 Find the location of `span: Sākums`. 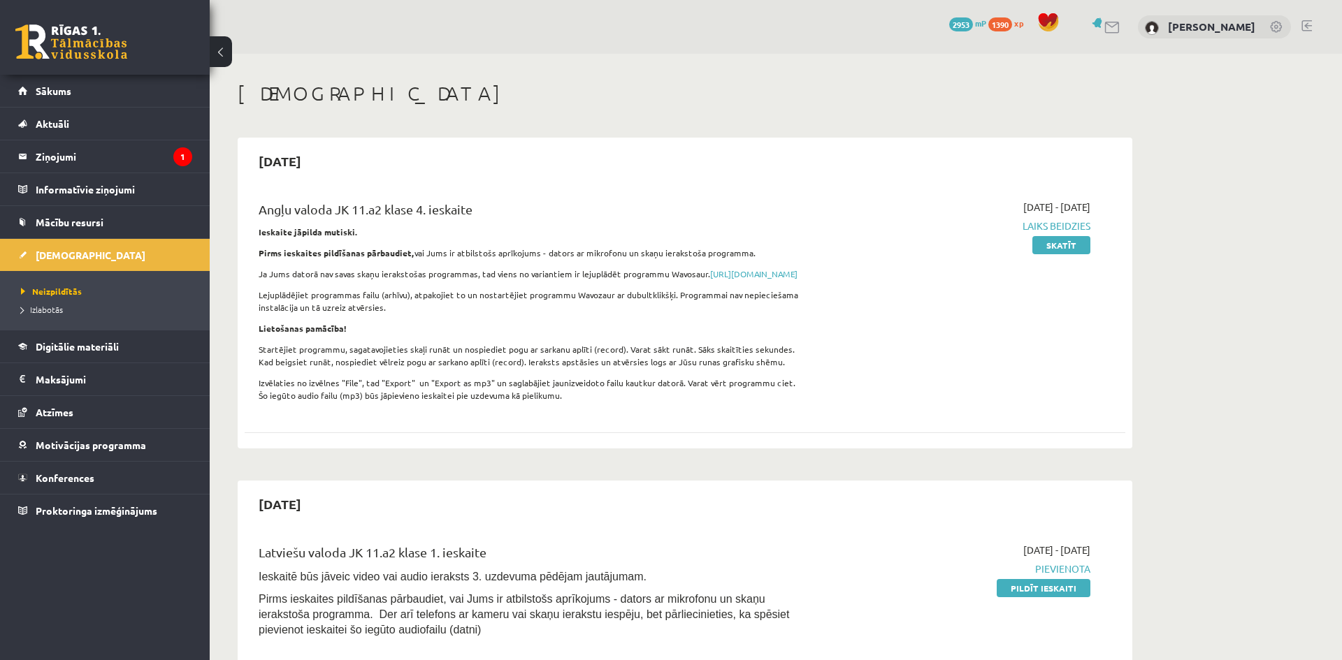

span: Sākums is located at coordinates (53, 91).